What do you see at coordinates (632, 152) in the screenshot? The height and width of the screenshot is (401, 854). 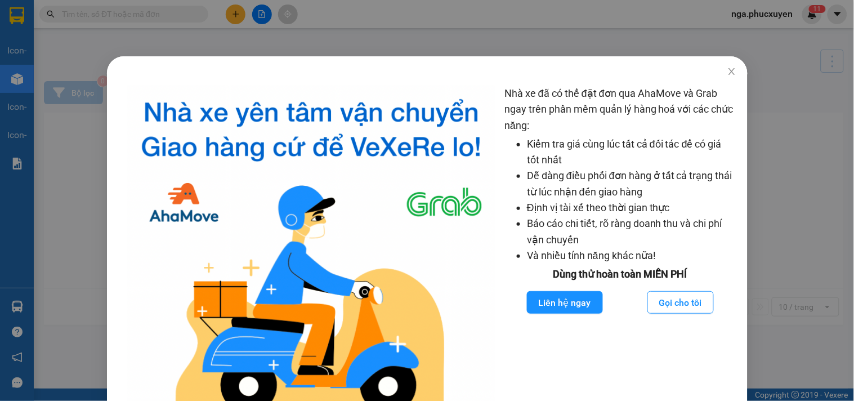 I see `li: Kiểm tra giá cùng lúc tất cả đối tác để có giá tốt nhất` at bounding box center [632, 152].